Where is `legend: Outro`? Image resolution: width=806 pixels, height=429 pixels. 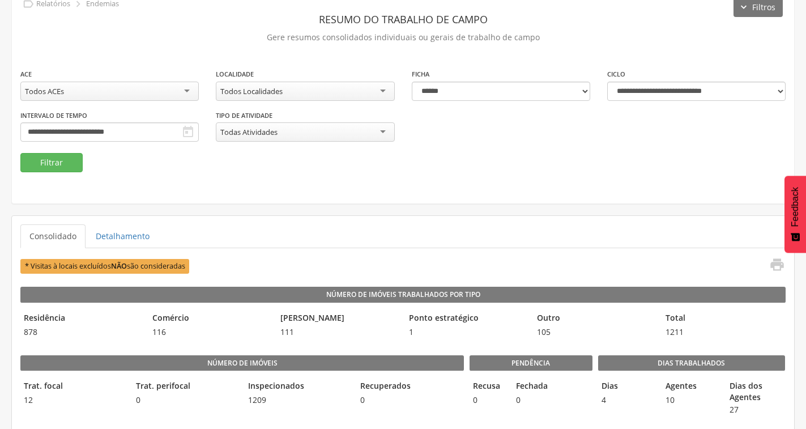
legend: Outro is located at coordinates (595, 318).